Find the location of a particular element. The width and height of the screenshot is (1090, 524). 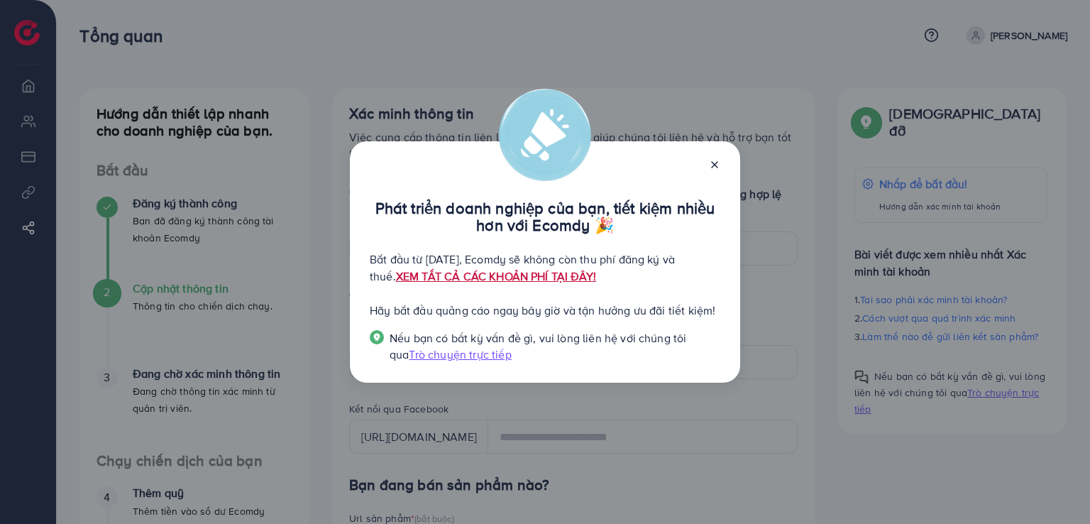

font: Hãy bắt đầu quảng cáo ngay bây giờ và tận hưởng ưu đãi tiết kiệm! is located at coordinates (542, 310).